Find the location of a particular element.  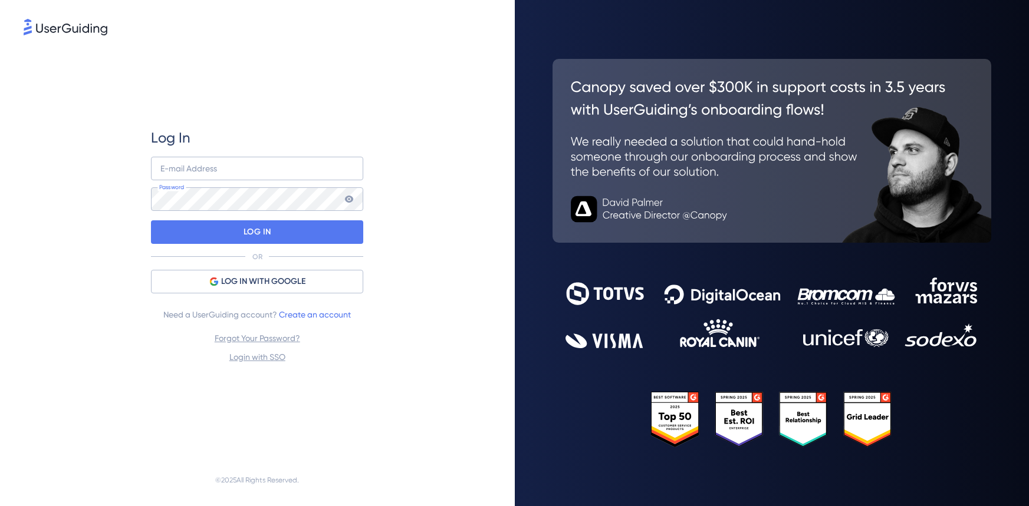

p: LOG IN is located at coordinates (257, 232).